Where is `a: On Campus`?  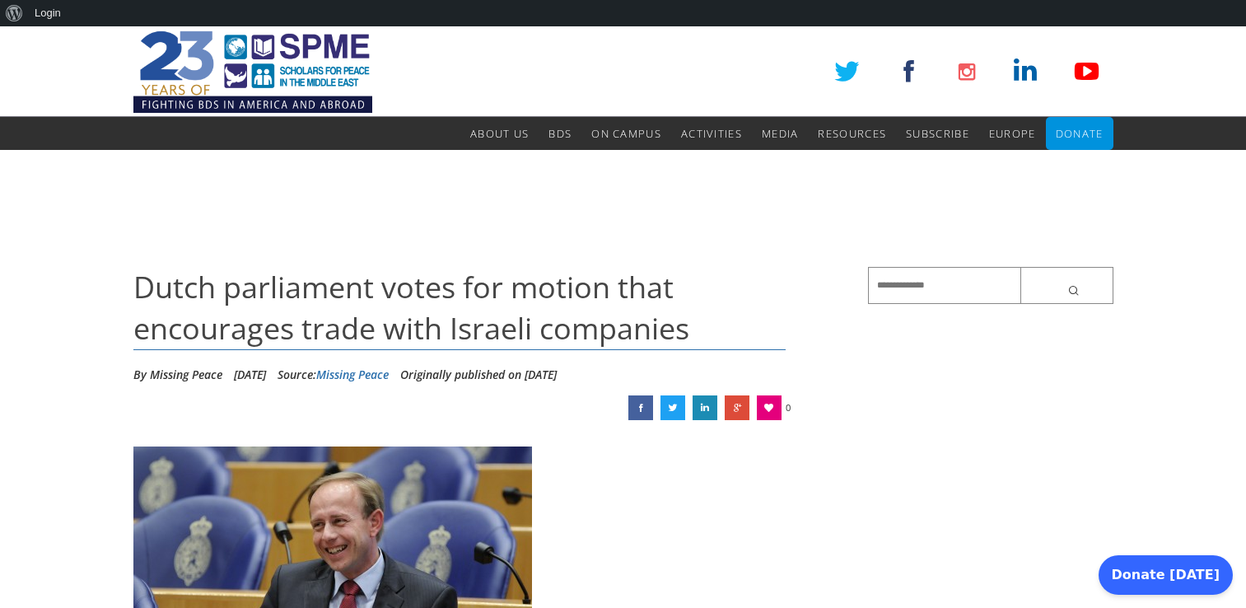
a: On Campus is located at coordinates (626, 133).